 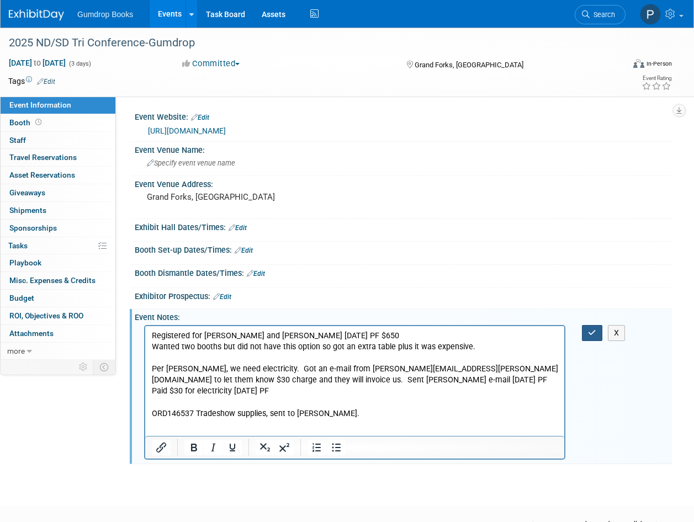 I want to click on td: Toggle Event Tabs, so click(x=104, y=367).